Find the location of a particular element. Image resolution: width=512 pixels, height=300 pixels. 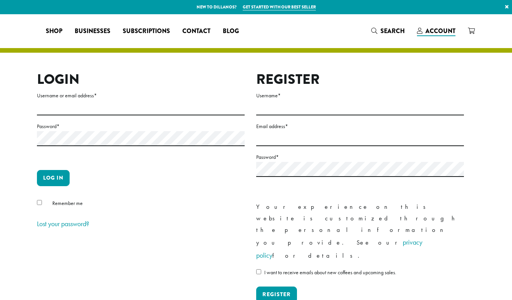

a: privacy policy is located at coordinates (340, 249).